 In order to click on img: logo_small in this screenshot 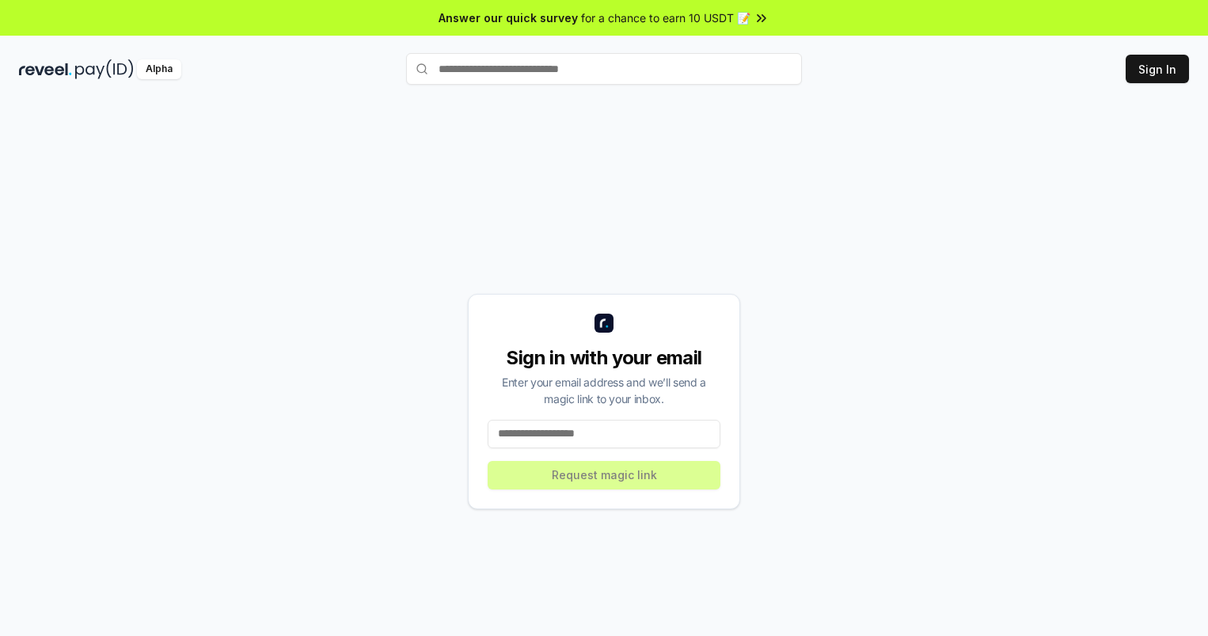, I will do `click(604, 323)`.